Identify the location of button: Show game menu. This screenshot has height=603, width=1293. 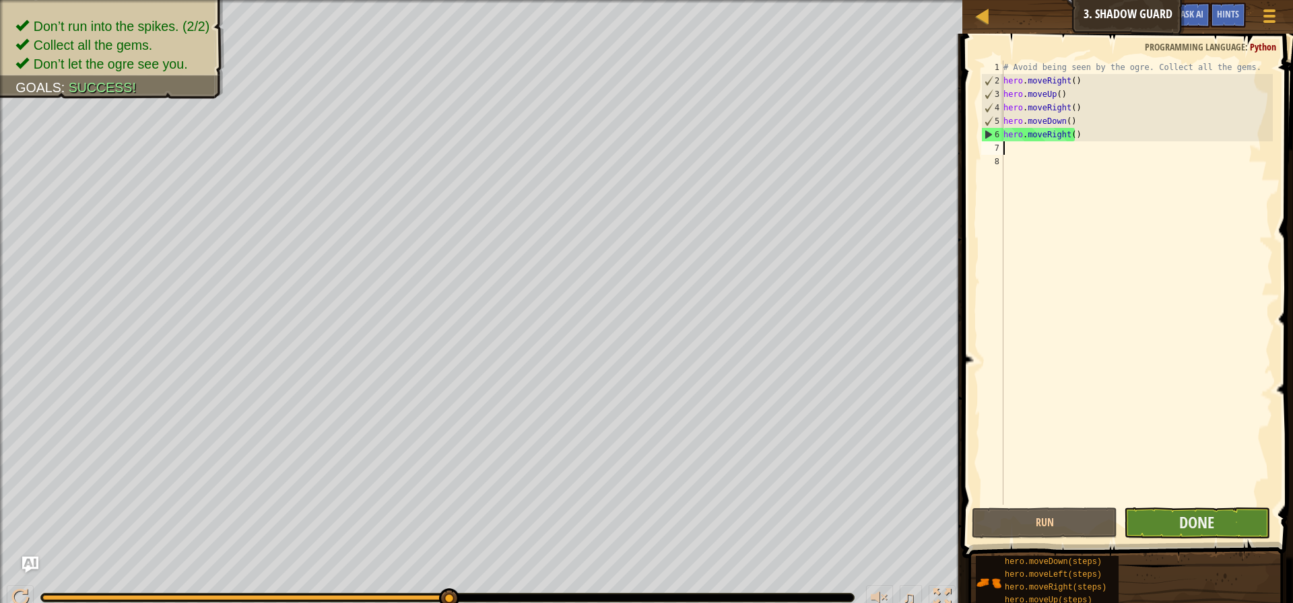
(1269, 18).